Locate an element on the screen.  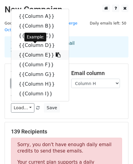
a: {{Column G}} is located at coordinates (40, 75).